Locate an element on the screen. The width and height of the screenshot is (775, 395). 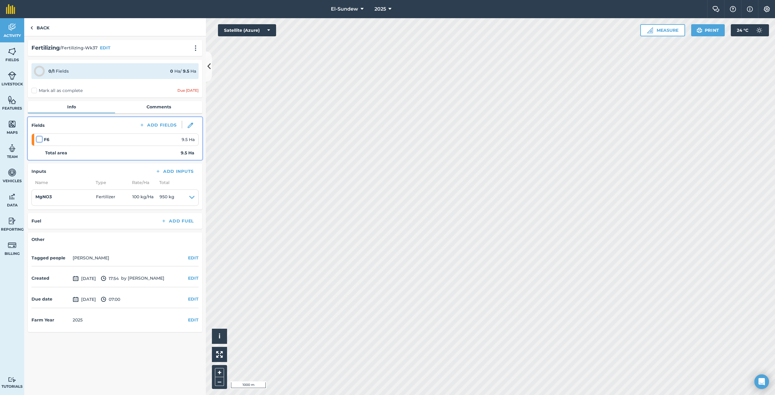
img: svg+xml;base64,PHN2ZyB4bWxucz0iaHR0cDovL3d3dy53My5vcmcvMjAwMC9zdmciIHdpZHRoPSIxNyIgaGVpZ2h0PSIxNy... is located at coordinates (750, 9).